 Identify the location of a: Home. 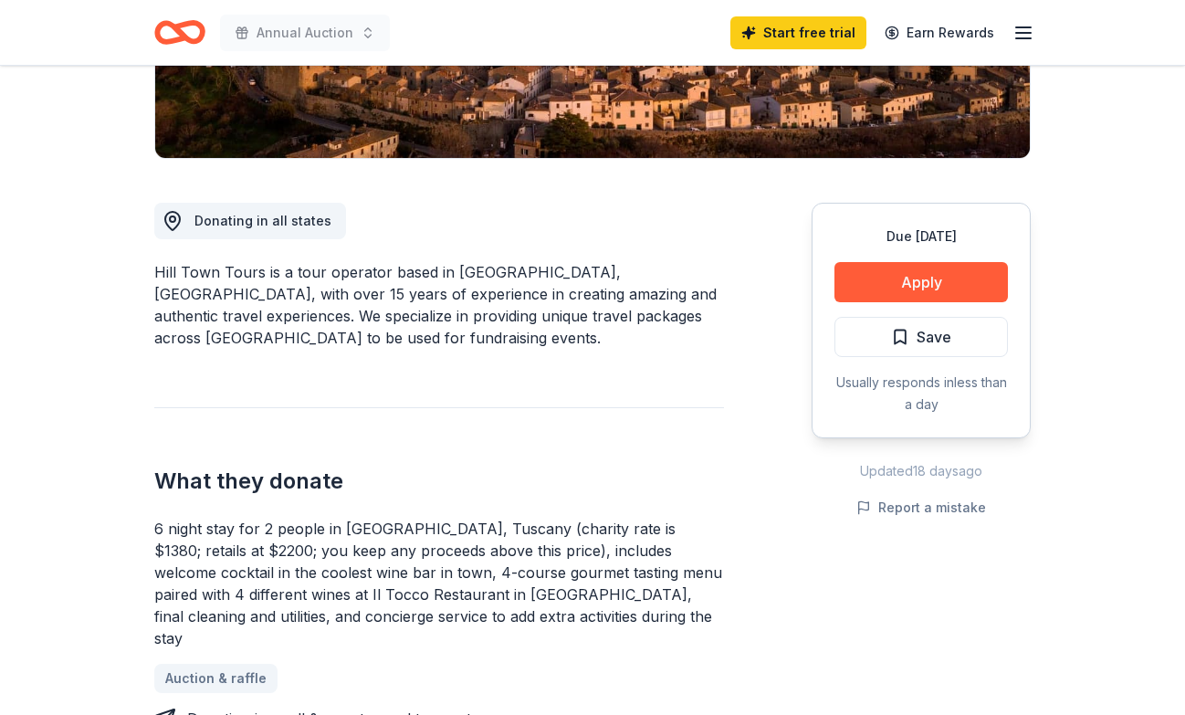
(180, 32).